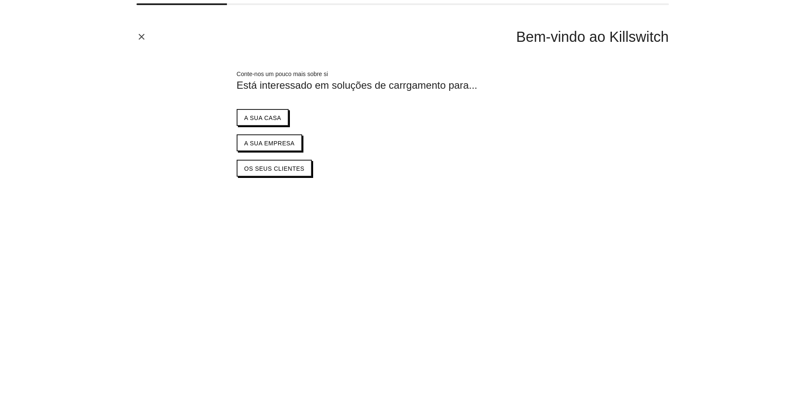  Describe the element at coordinates (269, 143) in the screenshot. I see `button: A sua empresa` at that location.